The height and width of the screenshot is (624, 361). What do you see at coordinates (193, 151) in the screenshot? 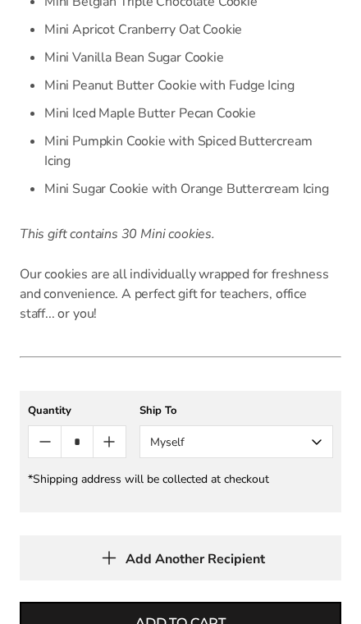
I see `li: Mini Pumpkin Cookie with Spiced Buttercream Icing` at bounding box center [193, 151].